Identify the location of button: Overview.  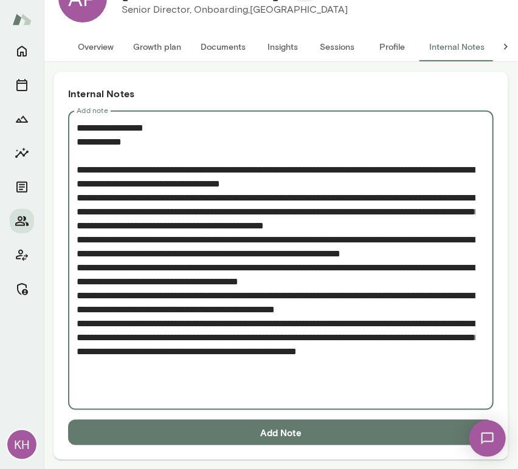
(95, 47).